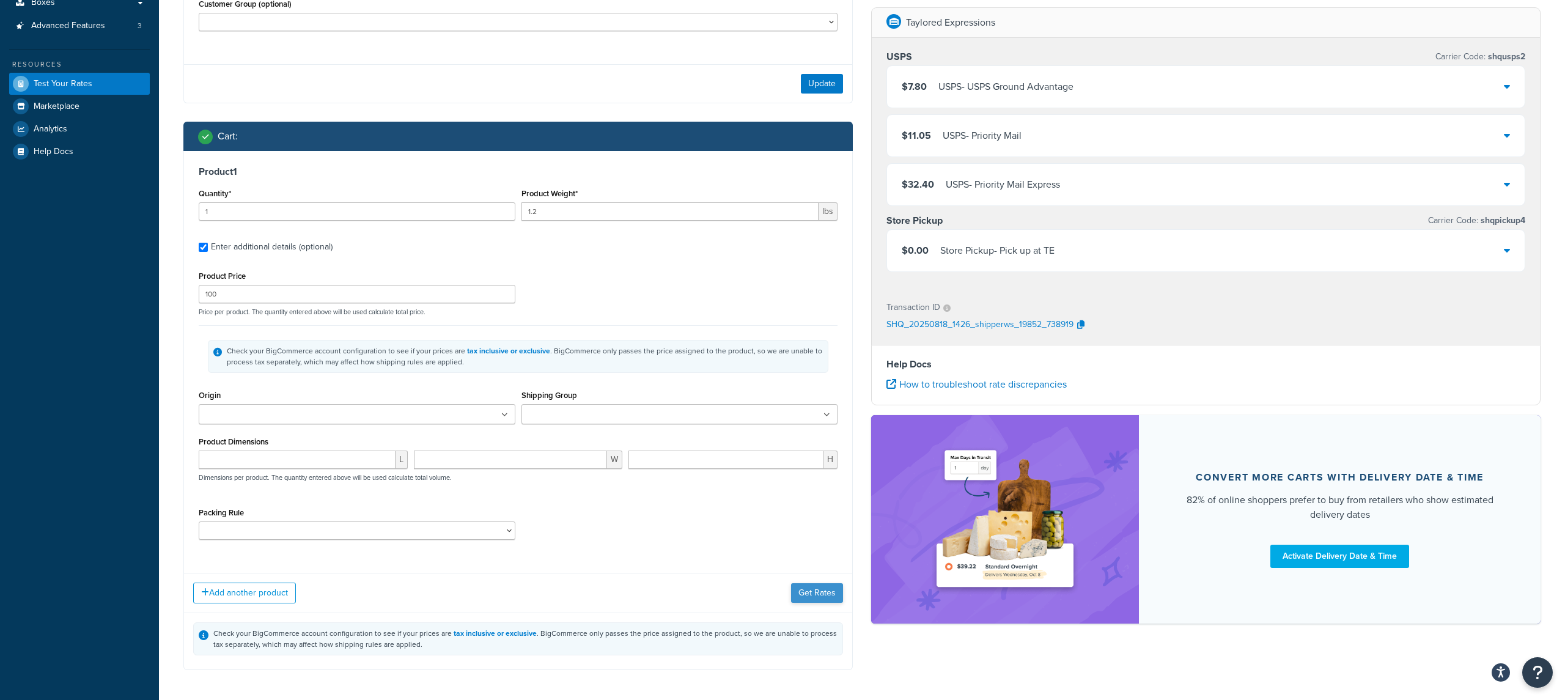 This screenshot has width=1565, height=700. What do you see at coordinates (227, 136) in the screenshot?
I see `h2: Cart :` at bounding box center [227, 136].